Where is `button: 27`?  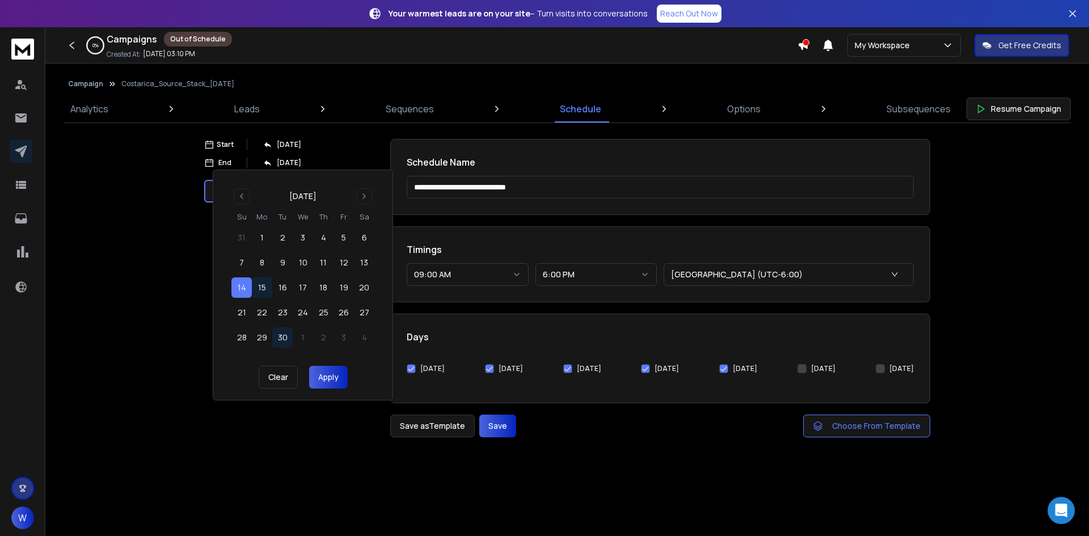
button: 27 is located at coordinates (364, 312).